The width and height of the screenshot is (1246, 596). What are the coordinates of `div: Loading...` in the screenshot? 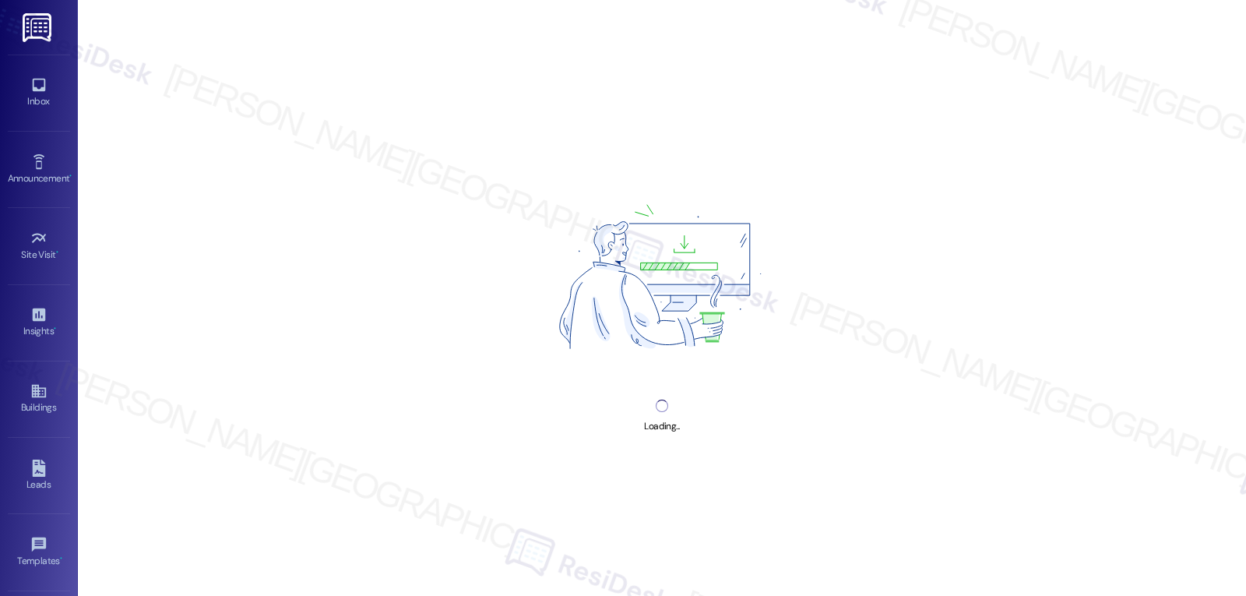 It's located at (661, 426).